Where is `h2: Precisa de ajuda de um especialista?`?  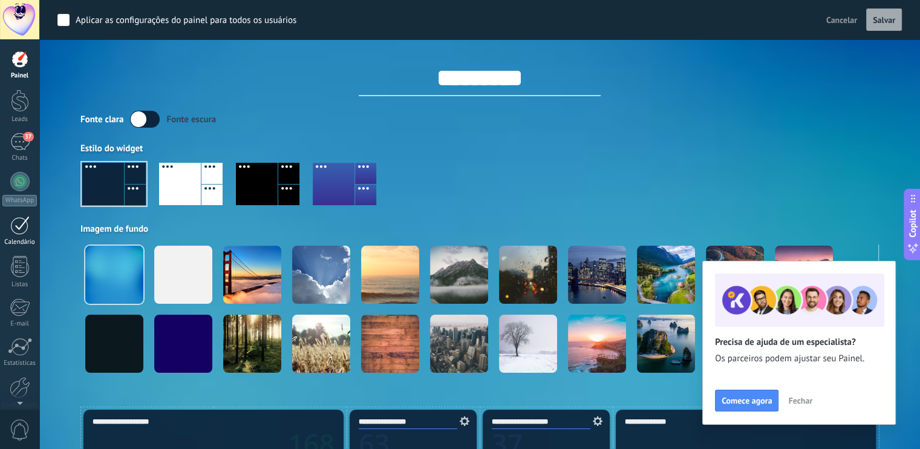 h2: Precisa de ajuda de um especialista? is located at coordinates (799, 342).